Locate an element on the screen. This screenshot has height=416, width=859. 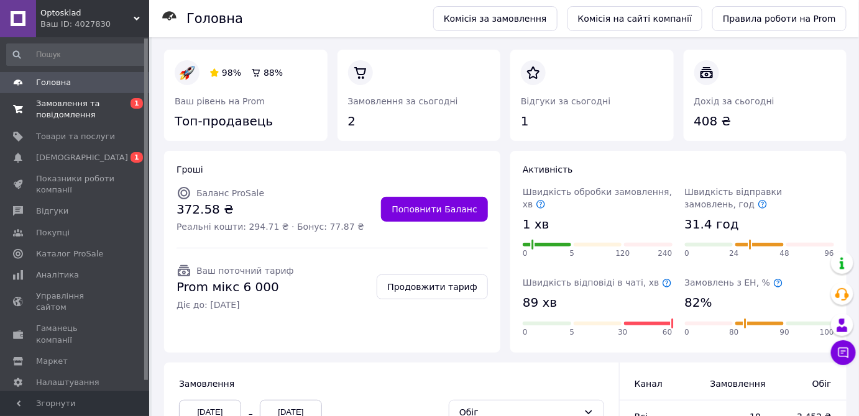
span: Optosklad is located at coordinates (87, 13).